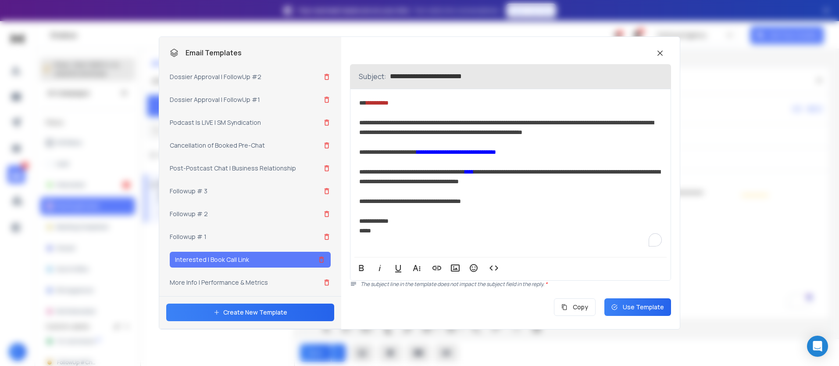 This screenshot has width=839, height=366. Describe the element at coordinates (417, 268) in the screenshot. I see `button: More Text` at that location.